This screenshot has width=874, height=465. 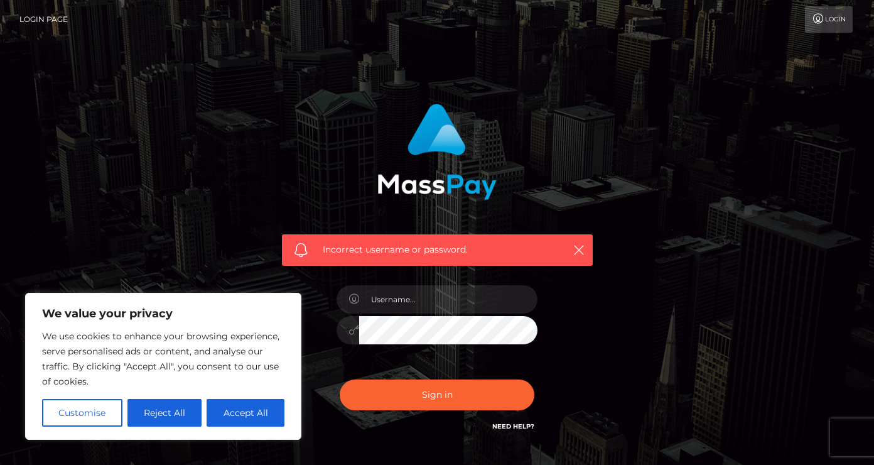 What do you see at coordinates (437, 249) in the screenshot?
I see `span: Incorrect username or password.` at bounding box center [437, 249].